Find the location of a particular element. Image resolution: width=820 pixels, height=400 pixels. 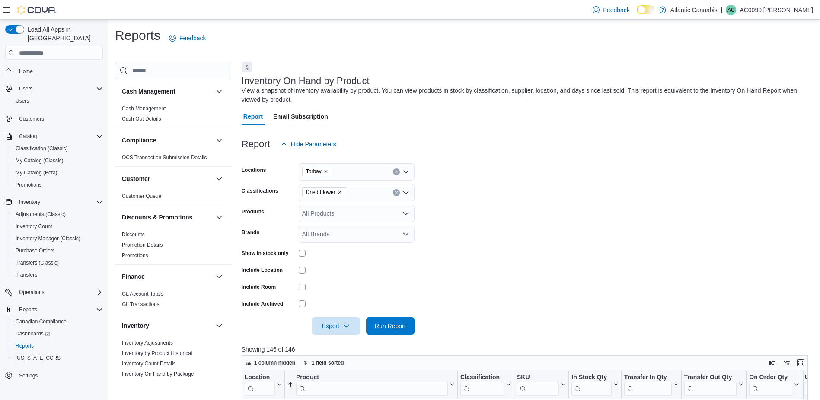

span: Promotion Details is located at coordinates (142, 245).